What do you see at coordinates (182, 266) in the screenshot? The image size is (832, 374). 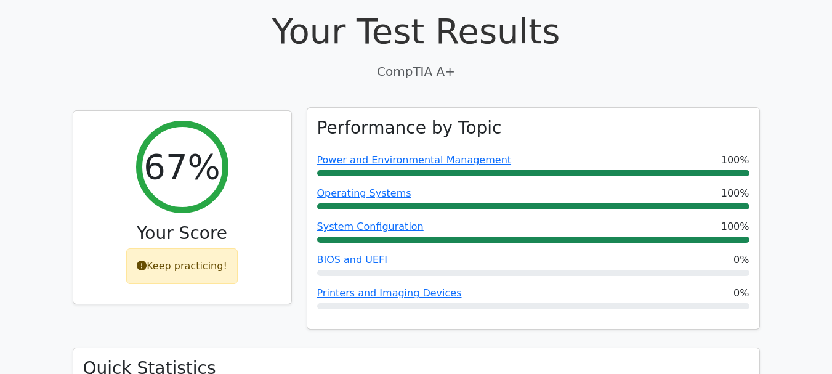 I see `div: Keep practicing!` at bounding box center [182, 266].